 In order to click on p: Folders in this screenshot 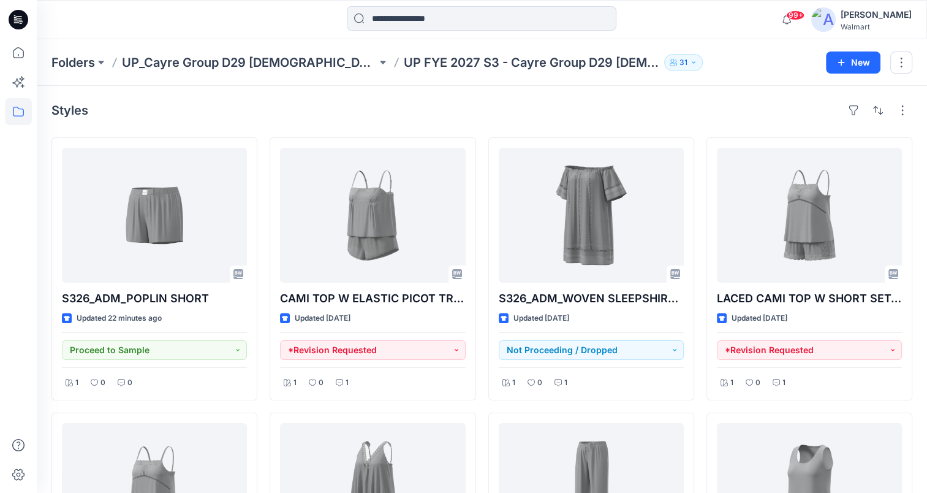, I will do `click(73, 62)`.